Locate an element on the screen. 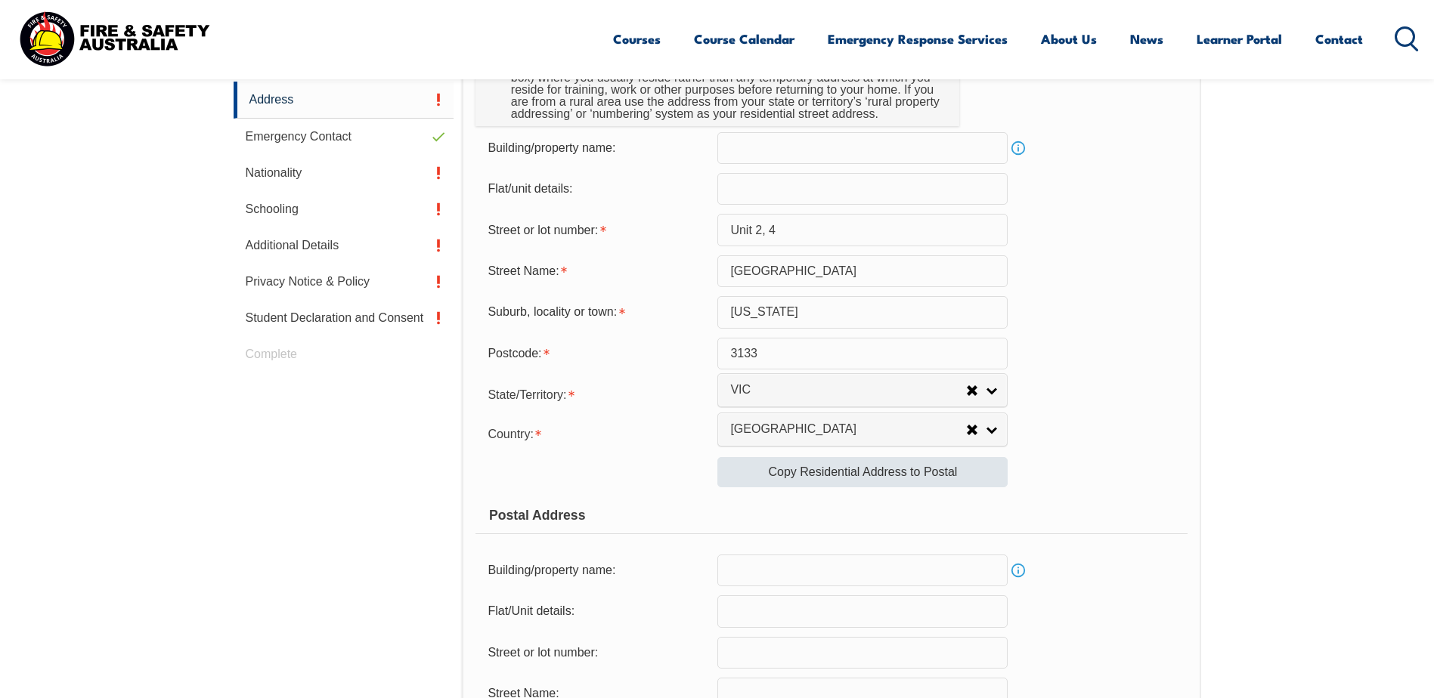 This screenshot has width=1434, height=698. div: Street or lot number is required. is located at coordinates (596, 230).